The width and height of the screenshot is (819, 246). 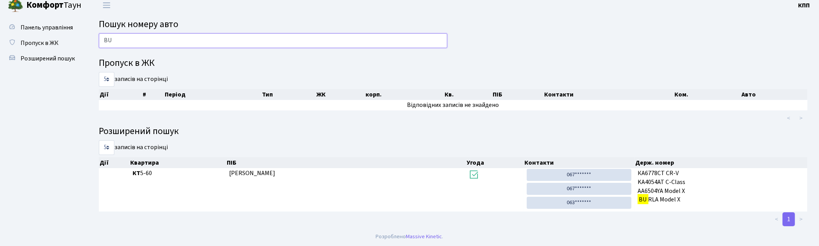 I want to click on b: КПП, so click(x=804, y=5).